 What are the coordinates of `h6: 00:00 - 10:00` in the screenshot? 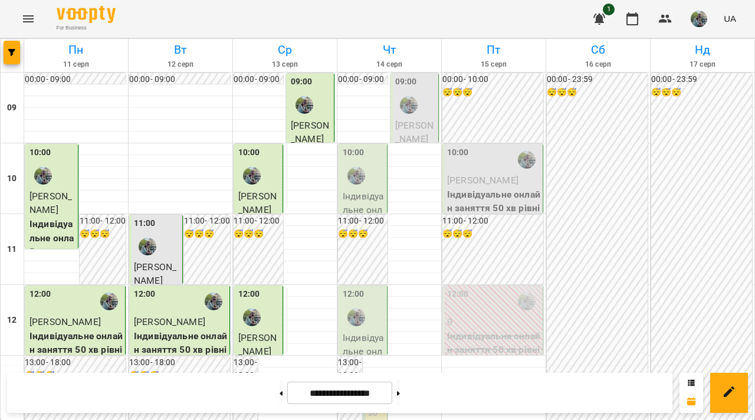 It's located at (493, 80).